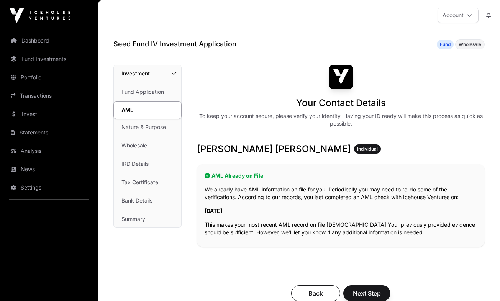 This screenshot has width=500, height=301. Describe the element at coordinates (148, 146) in the screenshot. I see `a: Wholesale` at that location.